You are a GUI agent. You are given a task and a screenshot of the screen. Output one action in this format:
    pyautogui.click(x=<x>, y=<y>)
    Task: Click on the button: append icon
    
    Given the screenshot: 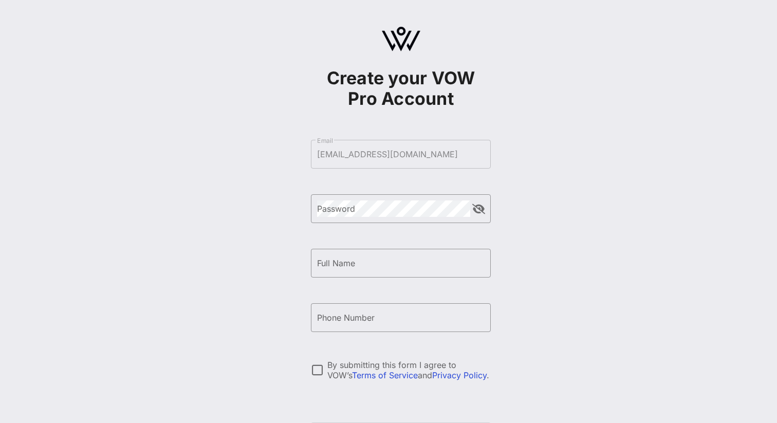 What is the action you would take?
    pyautogui.click(x=479, y=209)
    